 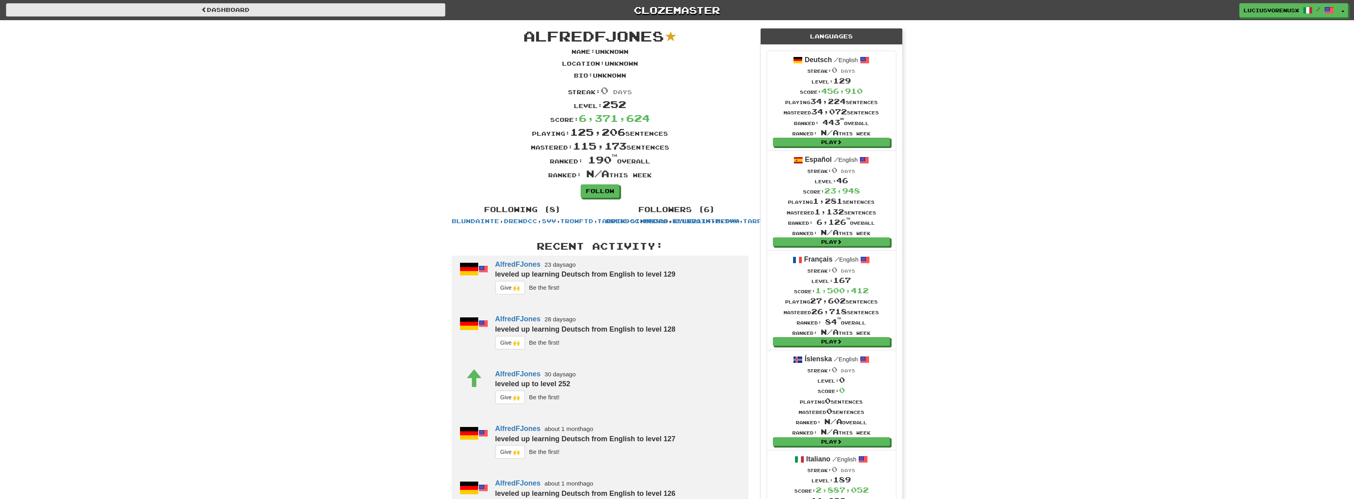 I want to click on span: 27,602, so click(x=828, y=301).